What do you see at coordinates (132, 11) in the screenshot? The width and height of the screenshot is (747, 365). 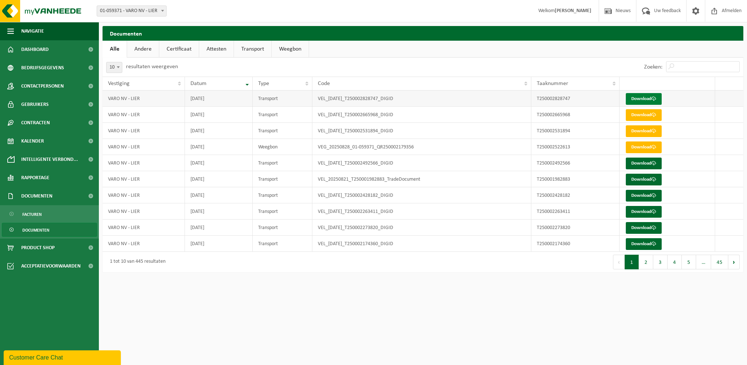 I see `span: 01-059371 - VARO NV - LIER` at bounding box center [132, 11].